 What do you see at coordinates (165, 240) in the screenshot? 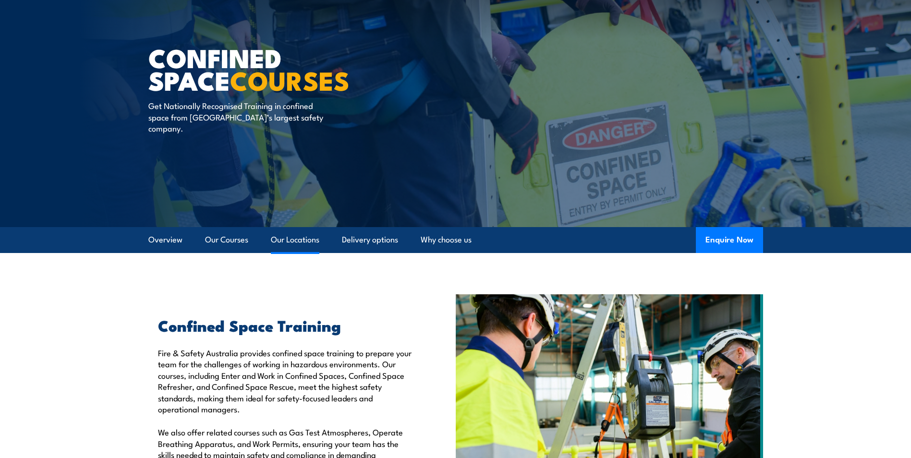
I see `a: Overview` at bounding box center [165, 240].